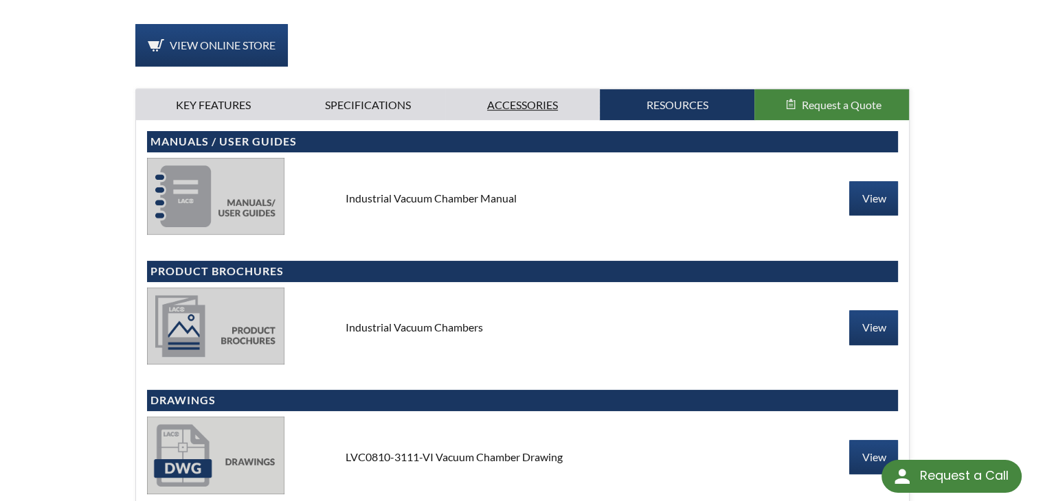 Image resolution: width=1045 pixels, height=501 pixels. Describe the element at coordinates (367, 105) in the screenshot. I see `a: Specifications` at that location.